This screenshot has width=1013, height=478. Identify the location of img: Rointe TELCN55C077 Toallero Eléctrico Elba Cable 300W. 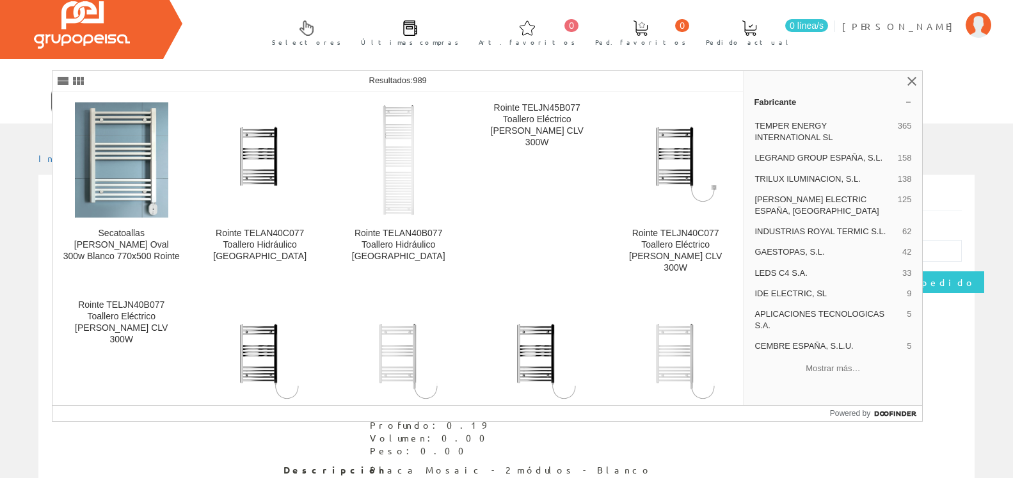
(260, 357).